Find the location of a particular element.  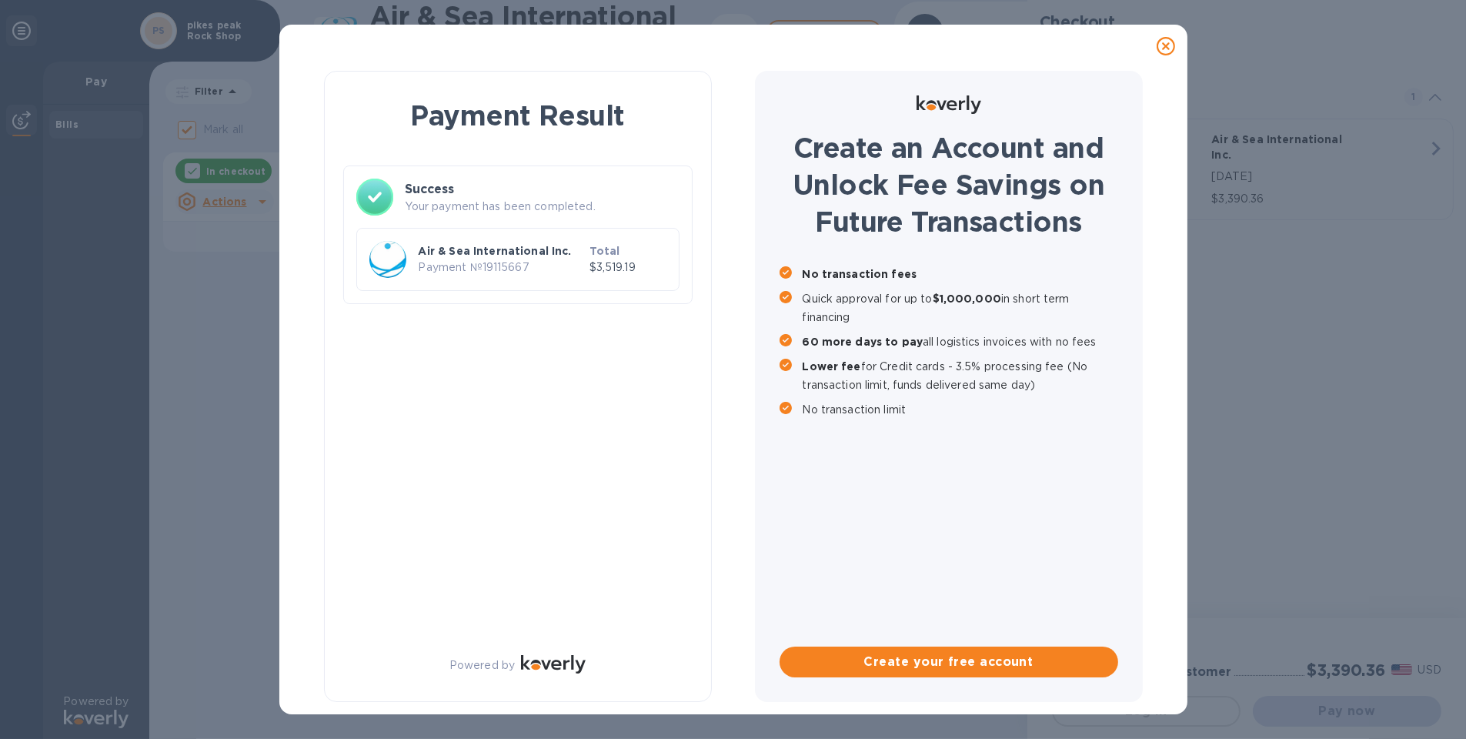

b: 60 more days to pay is located at coordinates (863, 342).